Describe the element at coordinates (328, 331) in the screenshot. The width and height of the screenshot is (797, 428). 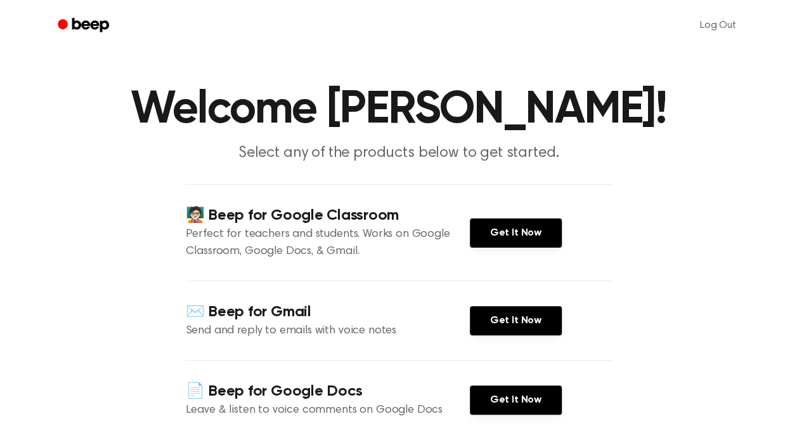
I see `p: Send and reply to emails with voice notes` at that location.